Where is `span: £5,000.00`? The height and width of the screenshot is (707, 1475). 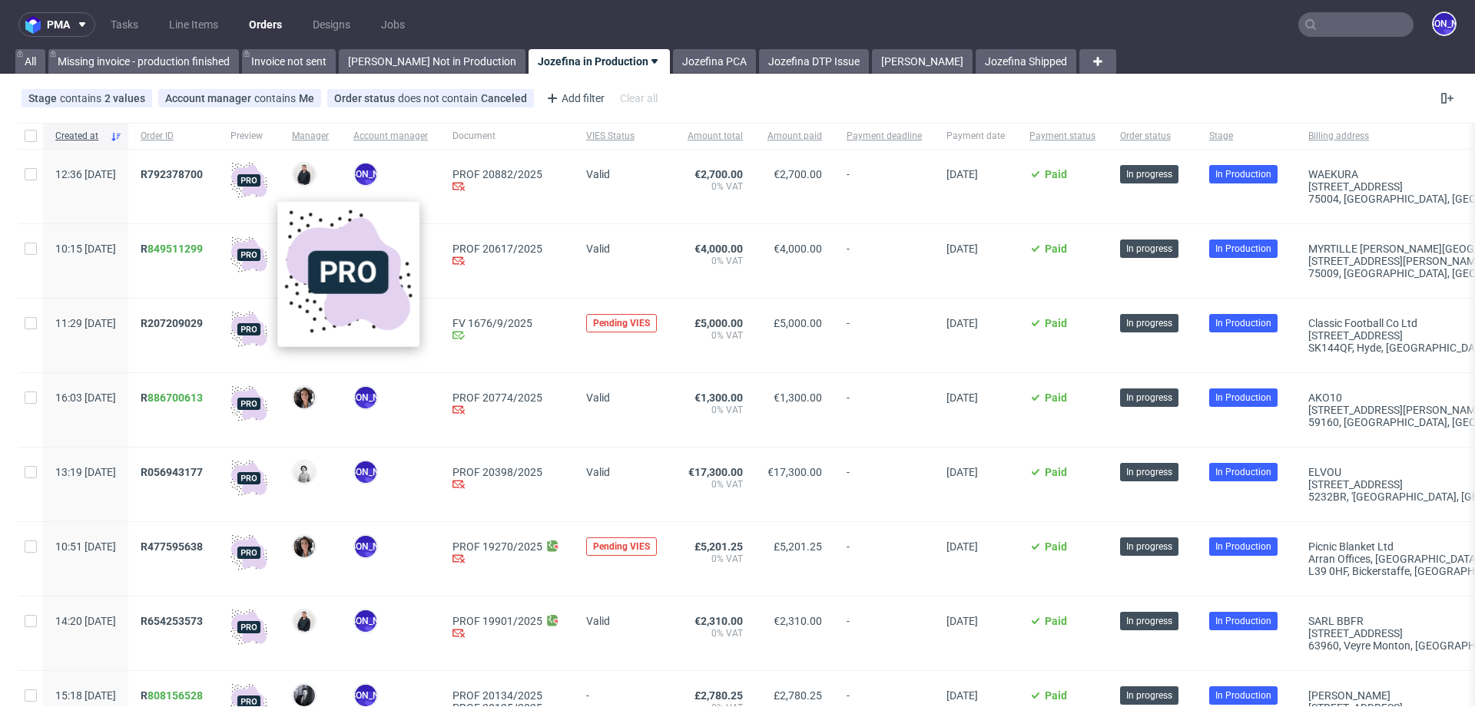 span: £5,000.00 is located at coordinates (718, 323).